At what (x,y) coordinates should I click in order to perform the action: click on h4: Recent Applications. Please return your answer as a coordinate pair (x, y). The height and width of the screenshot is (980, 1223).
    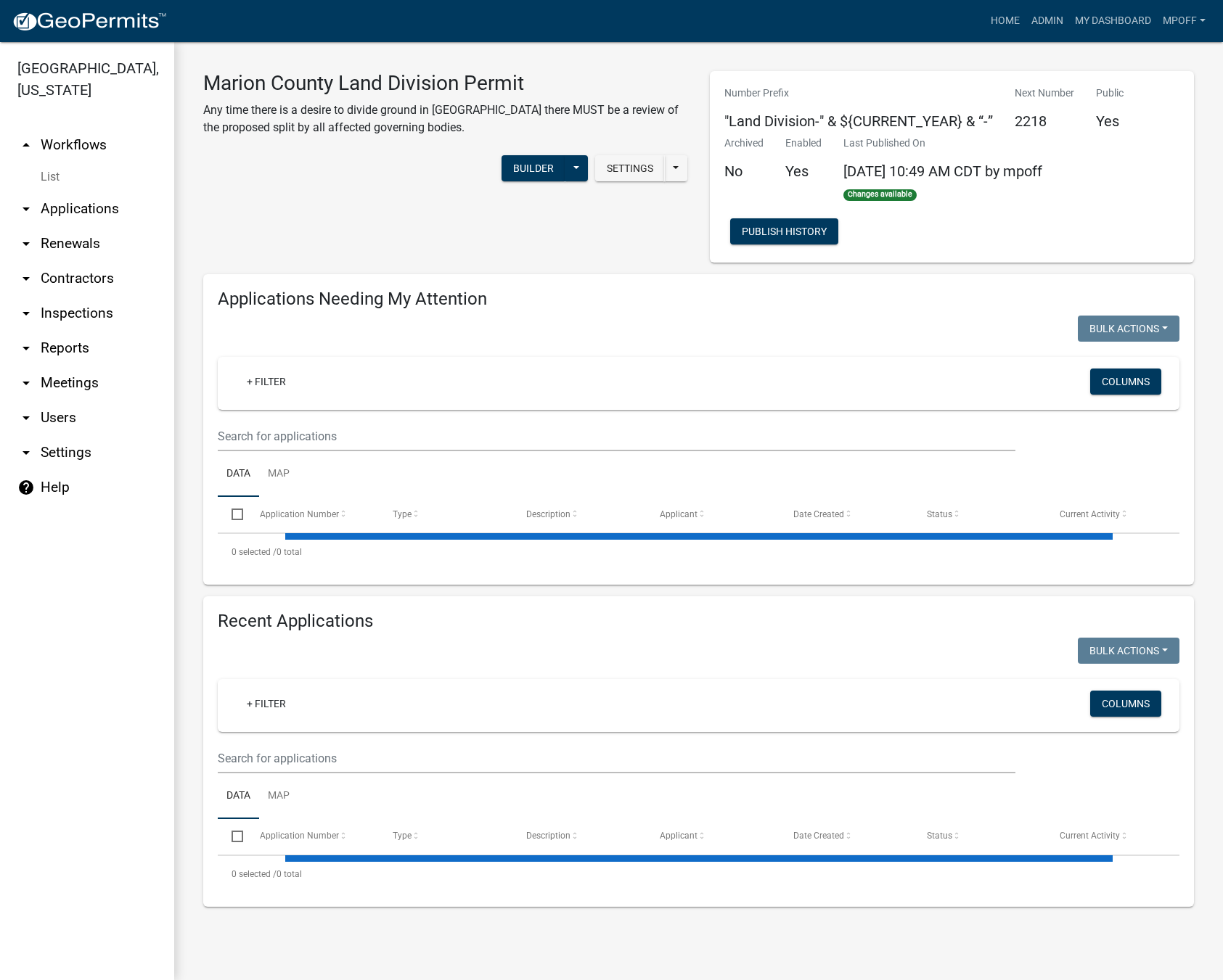
    Looking at the image, I should click on (698, 621).